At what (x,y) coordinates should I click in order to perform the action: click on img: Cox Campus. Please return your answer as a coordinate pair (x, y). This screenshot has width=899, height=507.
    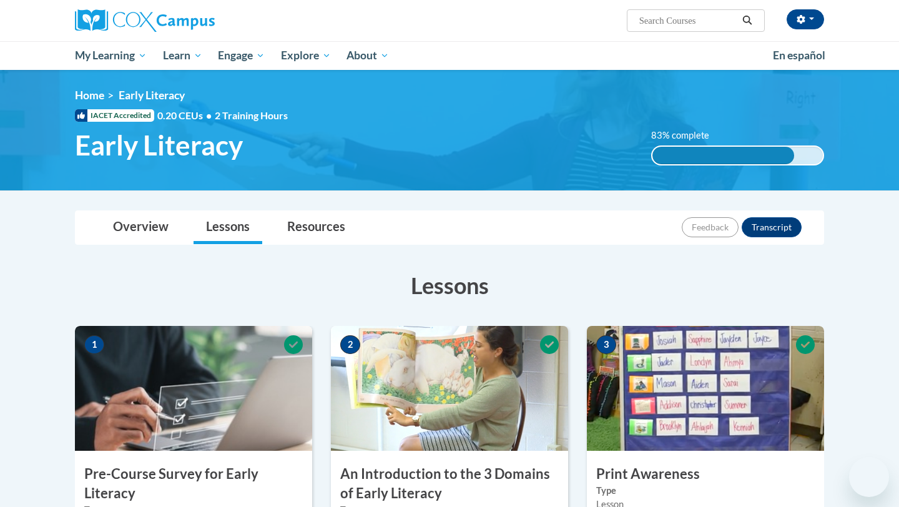
    Looking at the image, I should click on (145, 21).